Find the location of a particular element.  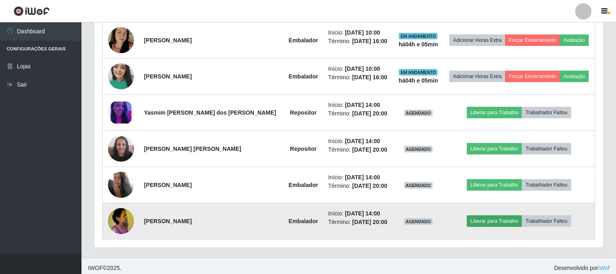

img: 1742396423884.jpeg is located at coordinates (121, 76).